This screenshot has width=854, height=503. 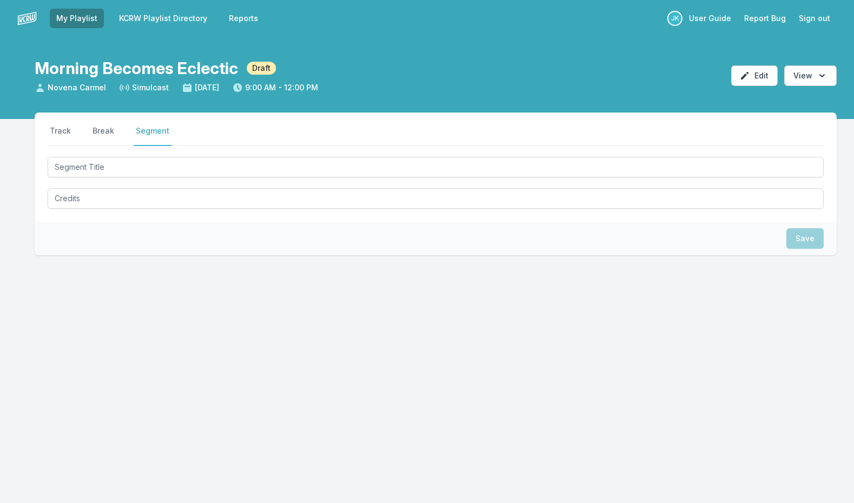 What do you see at coordinates (144, 88) in the screenshot?
I see `span: Simulcast` at bounding box center [144, 88].